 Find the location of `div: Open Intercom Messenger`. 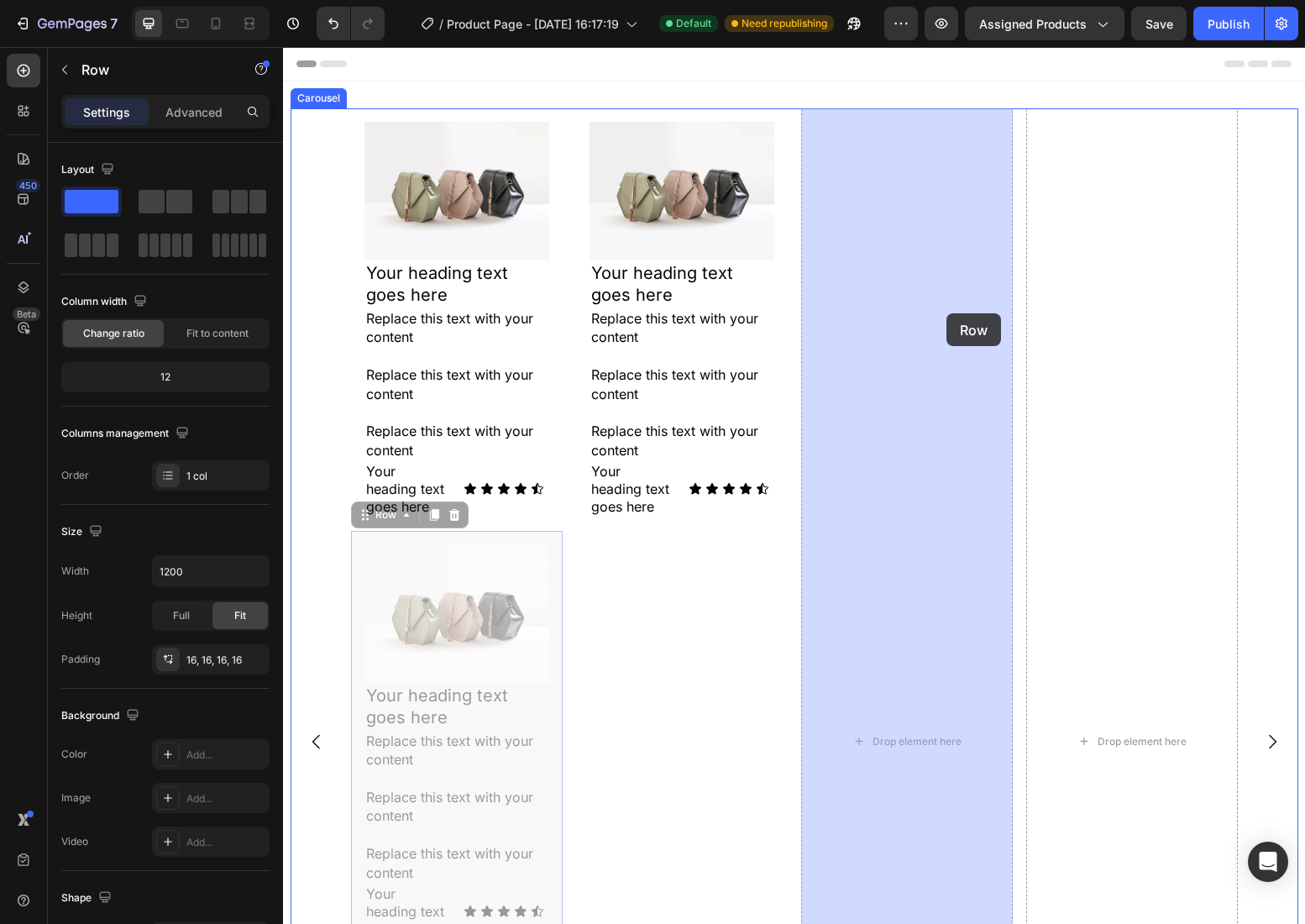

div: Open Intercom Messenger is located at coordinates (1267, 861).